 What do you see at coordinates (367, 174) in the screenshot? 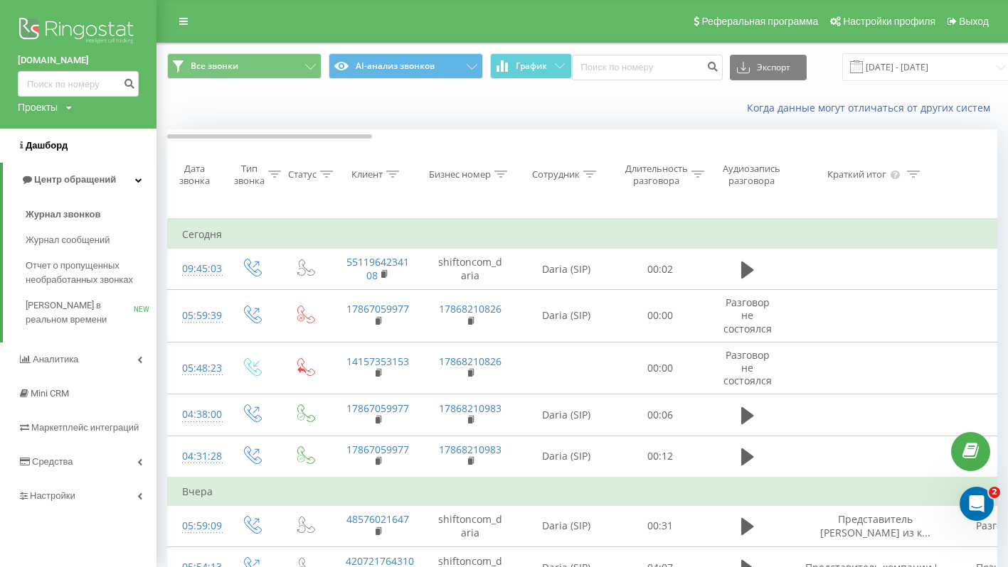
I see `div: Клиент` at bounding box center [367, 174].